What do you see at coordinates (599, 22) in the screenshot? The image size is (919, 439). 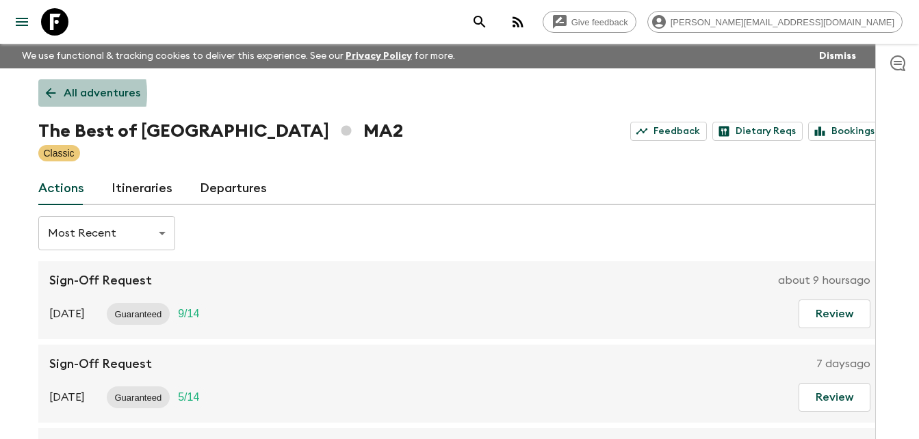 I see `span: Give feedback` at bounding box center [599, 22].